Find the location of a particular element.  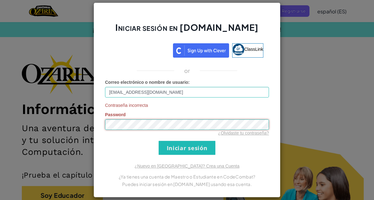

a: ¿Olvidaste tu contraseña? is located at coordinates (243, 133).